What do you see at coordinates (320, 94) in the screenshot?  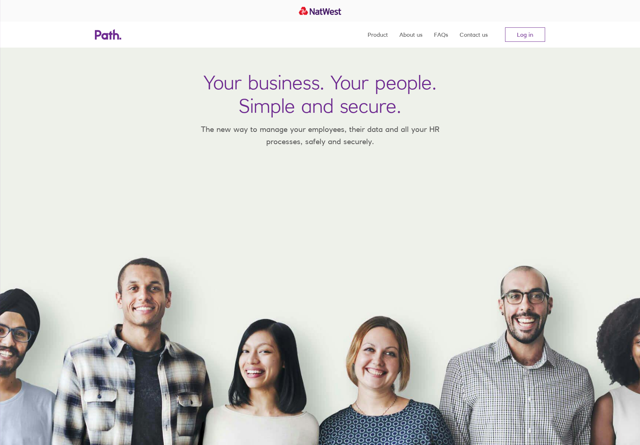 I see `h1: Your business. Your people. Simple and secure.` at bounding box center [320, 94].